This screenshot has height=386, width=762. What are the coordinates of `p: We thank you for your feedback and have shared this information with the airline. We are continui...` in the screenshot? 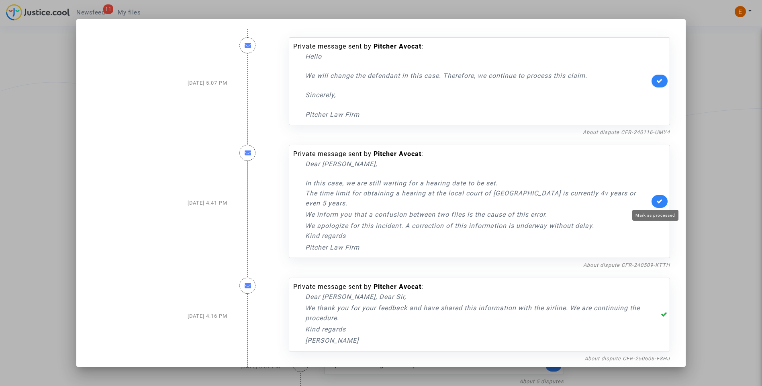 It's located at (478, 313).